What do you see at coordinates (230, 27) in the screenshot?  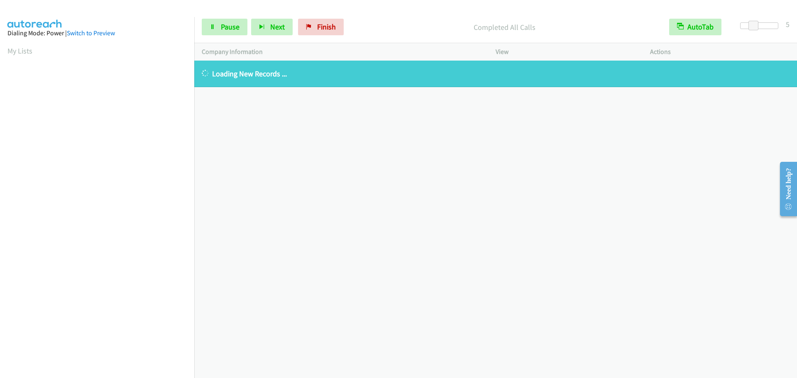 I see `span: Pause` at bounding box center [230, 27].